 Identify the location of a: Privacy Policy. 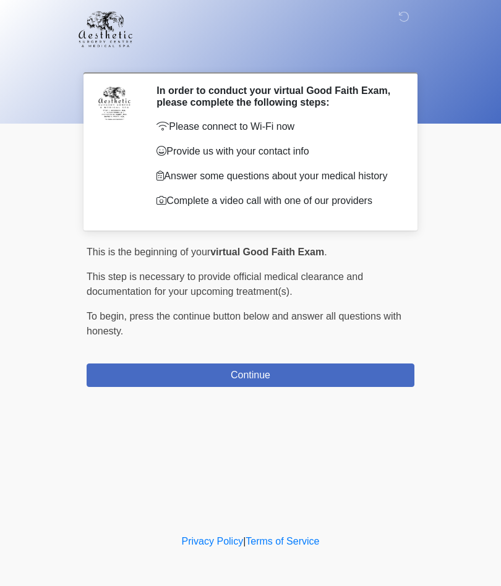
(213, 541).